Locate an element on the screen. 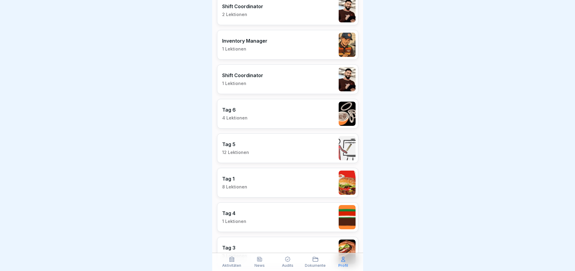 The image size is (575, 271). p: Aktivitäten is located at coordinates (232, 265).